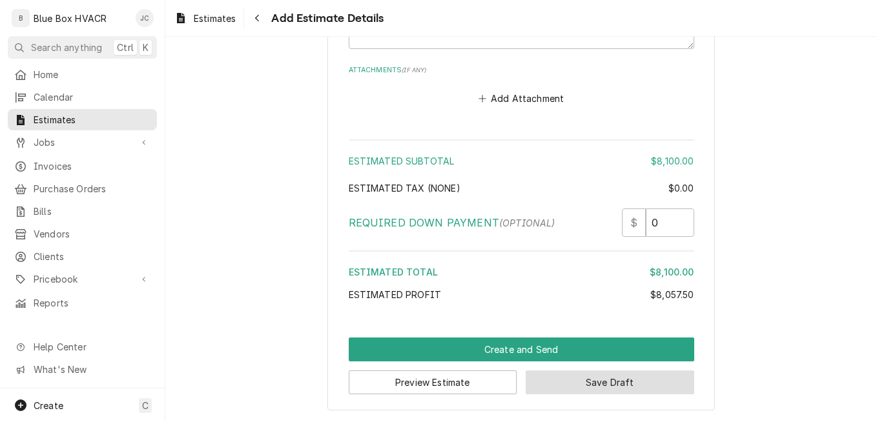  I want to click on button: Navigate back, so click(257, 18).